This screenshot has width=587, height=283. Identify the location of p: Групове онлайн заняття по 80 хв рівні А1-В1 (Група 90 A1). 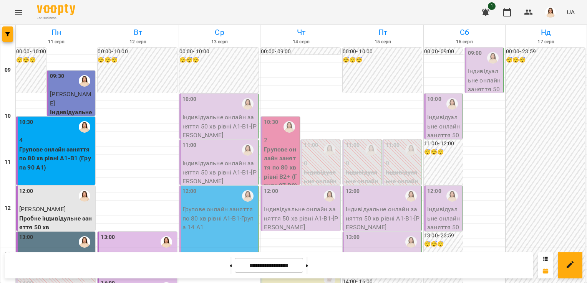
(56, 159).